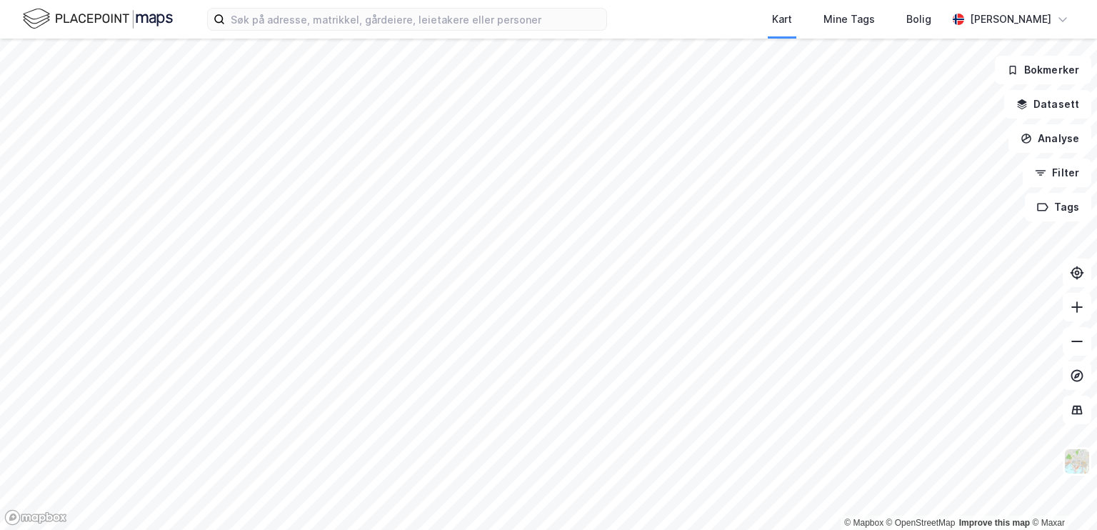  I want to click on button: Filter, so click(1057, 173).